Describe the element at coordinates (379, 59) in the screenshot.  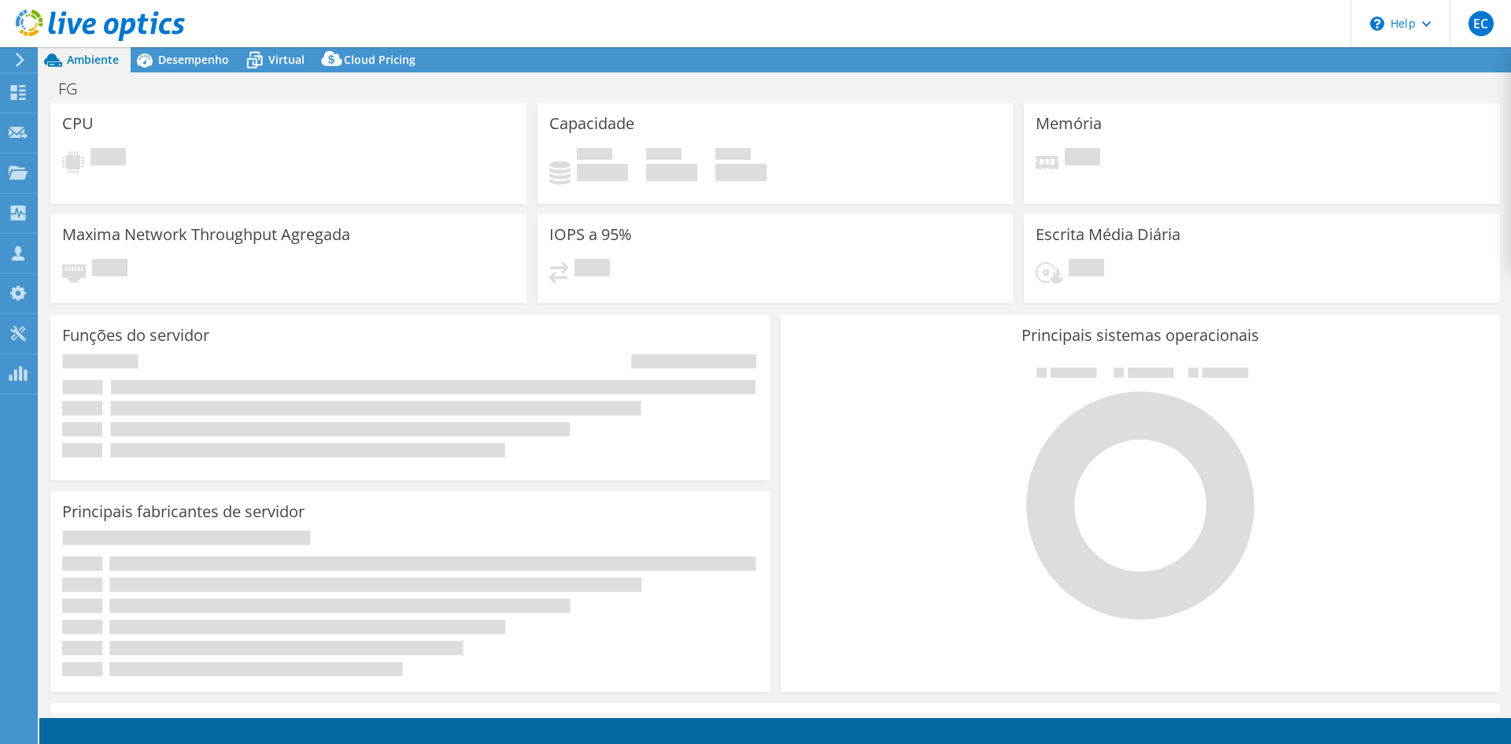
I see `span: Cloud Pricing` at that location.